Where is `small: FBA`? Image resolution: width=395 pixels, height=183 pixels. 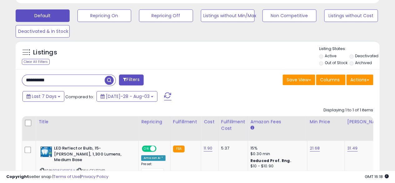
small: FBA is located at coordinates (179, 149).